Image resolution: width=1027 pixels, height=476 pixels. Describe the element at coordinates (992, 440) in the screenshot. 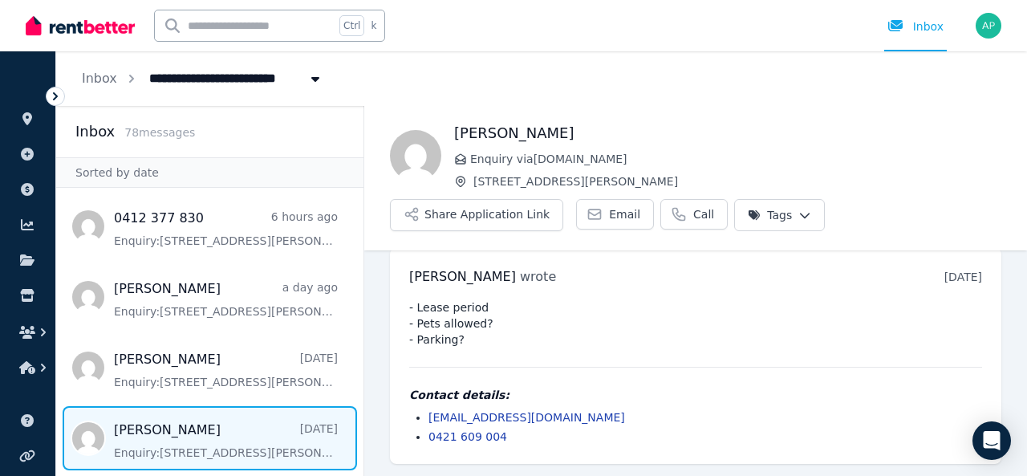

I see `div: Open Intercom Messenger` at that location.